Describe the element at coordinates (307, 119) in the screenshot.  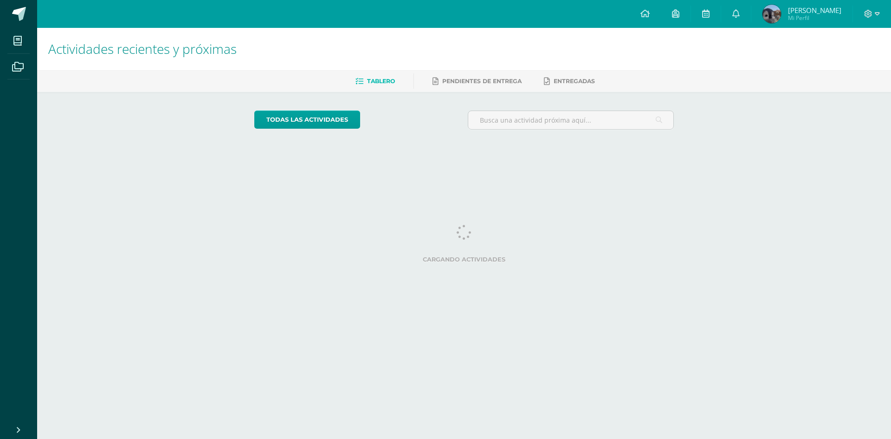
I see `a: todas las Actividades` at that location.